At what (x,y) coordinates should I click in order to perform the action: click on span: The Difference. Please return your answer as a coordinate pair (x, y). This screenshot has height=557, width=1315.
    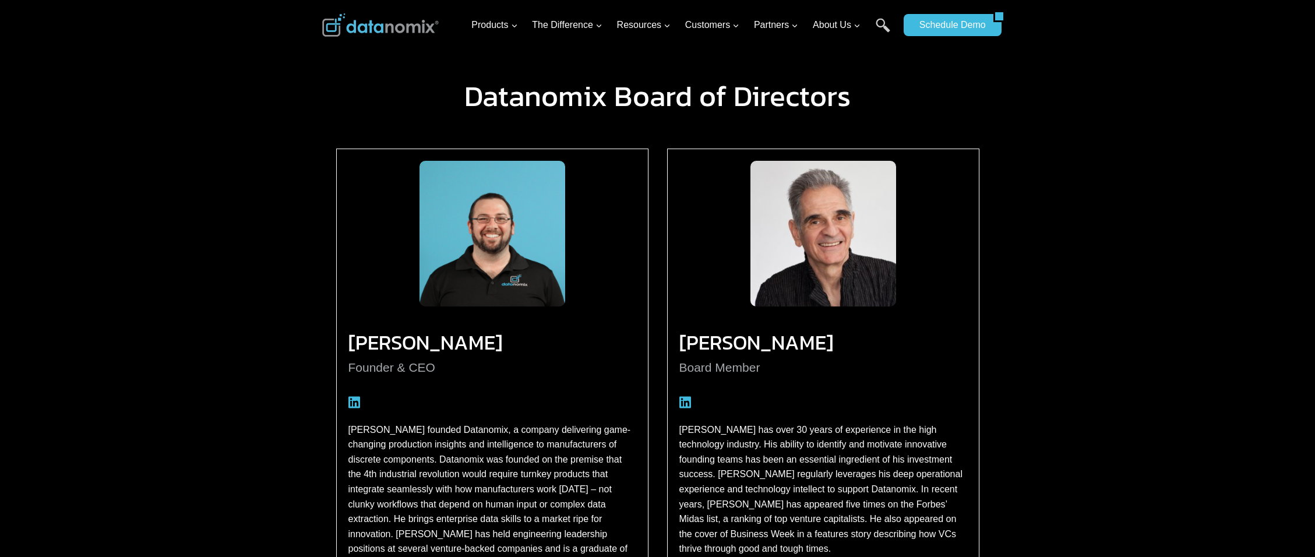
    Looking at the image, I should click on (567, 25).